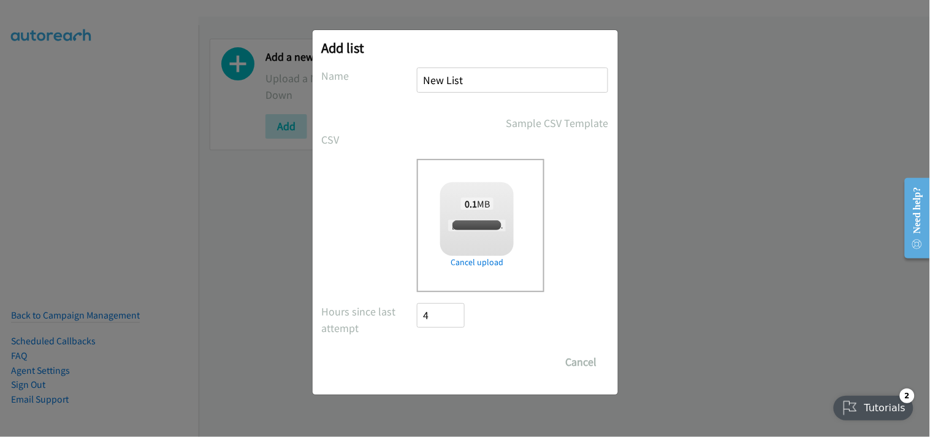  Describe the element at coordinates (22, 48) in the screenshot. I see `div: Open Resource Center` at that location.